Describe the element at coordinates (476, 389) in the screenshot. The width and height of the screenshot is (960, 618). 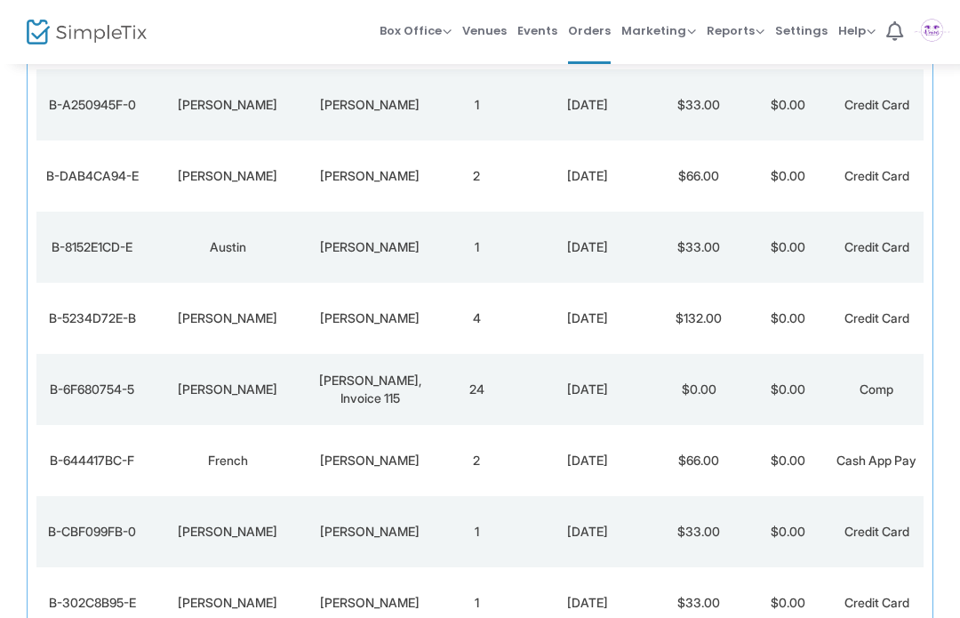
I see `td: 24` at that location.